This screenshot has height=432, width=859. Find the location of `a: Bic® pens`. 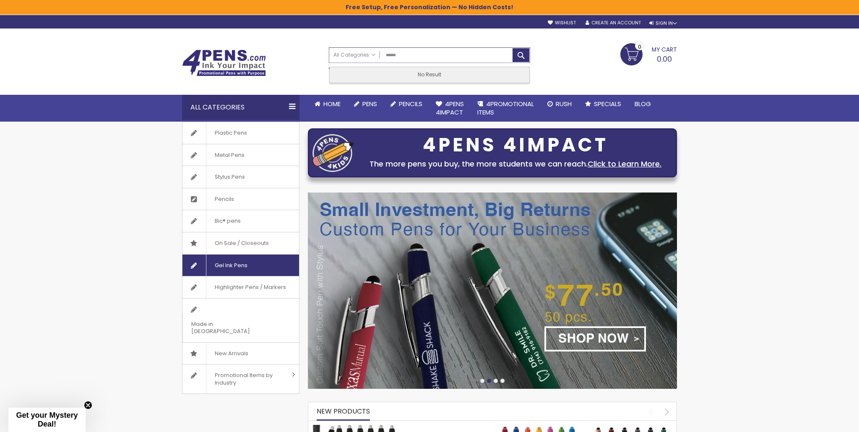

a: Bic® pens is located at coordinates (241, 221).